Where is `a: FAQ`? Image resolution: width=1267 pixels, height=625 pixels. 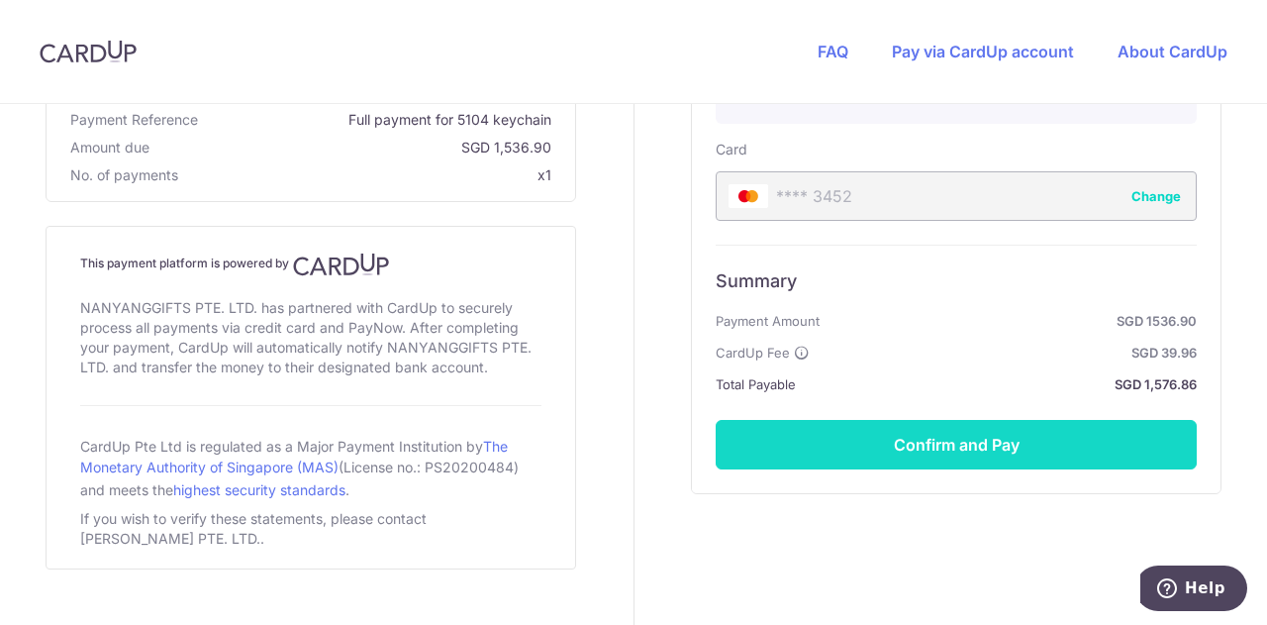 a: FAQ is located at coordinates (832, 51).